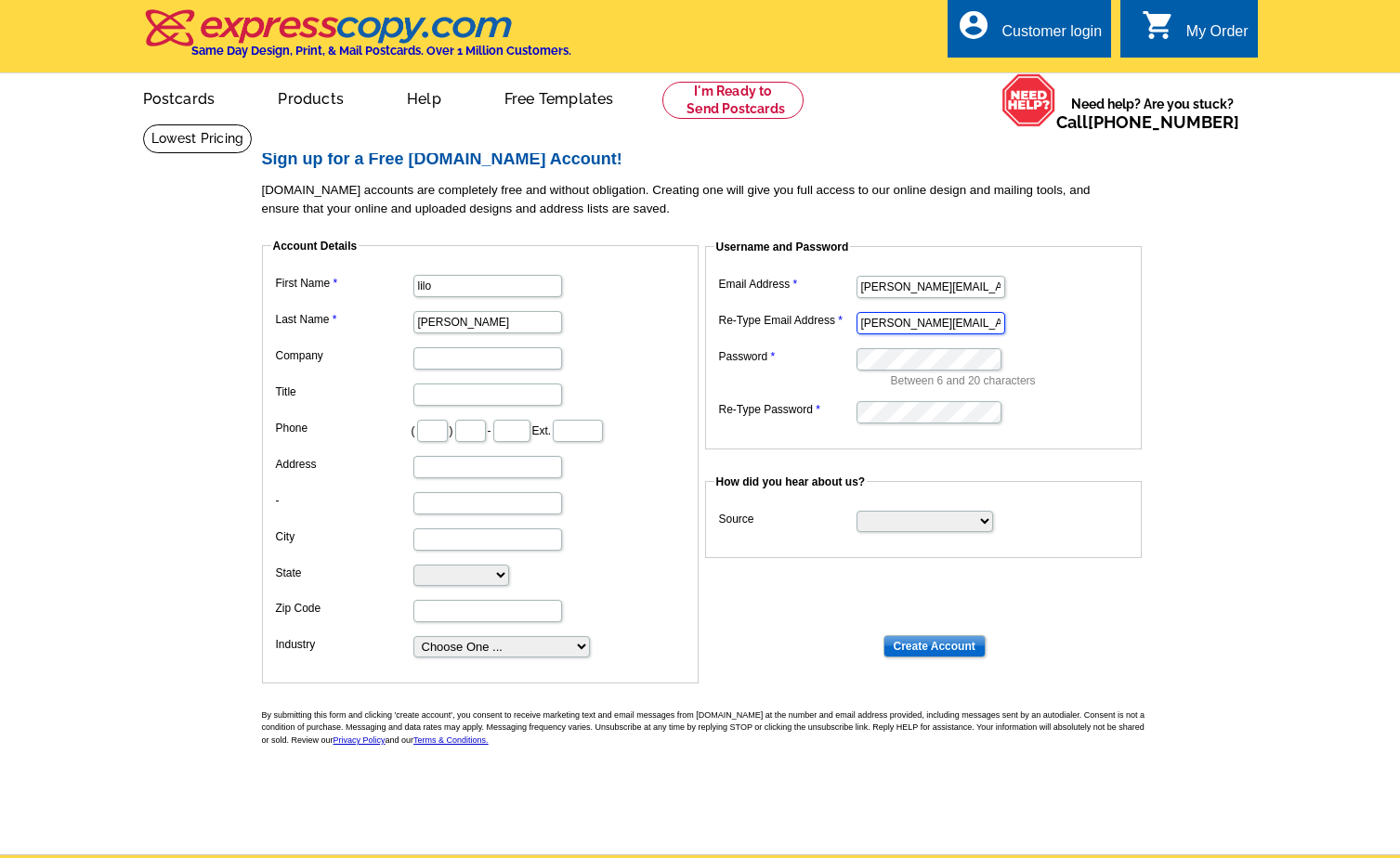  I want to click on span: Call, so click(1148, 122).